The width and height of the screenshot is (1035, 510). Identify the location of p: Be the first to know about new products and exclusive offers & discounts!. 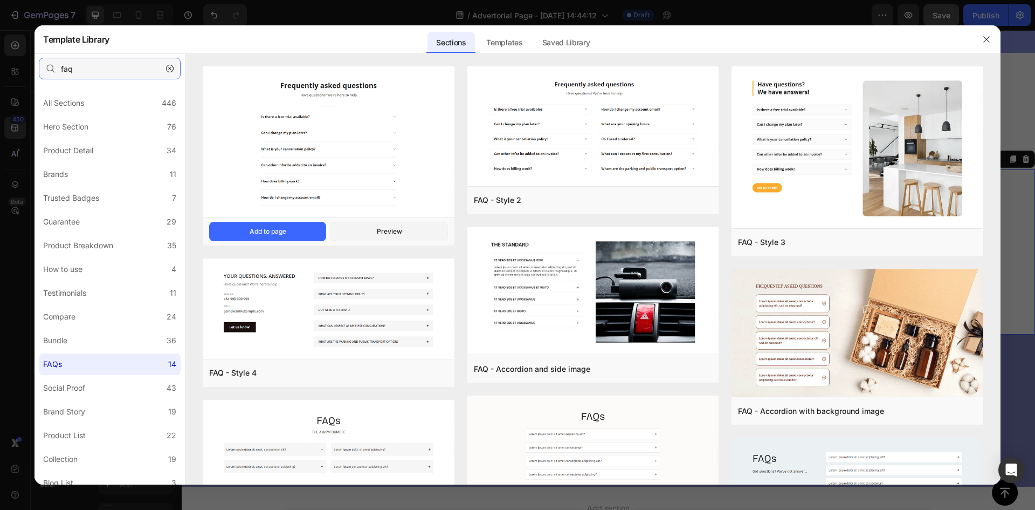
(427, 334).